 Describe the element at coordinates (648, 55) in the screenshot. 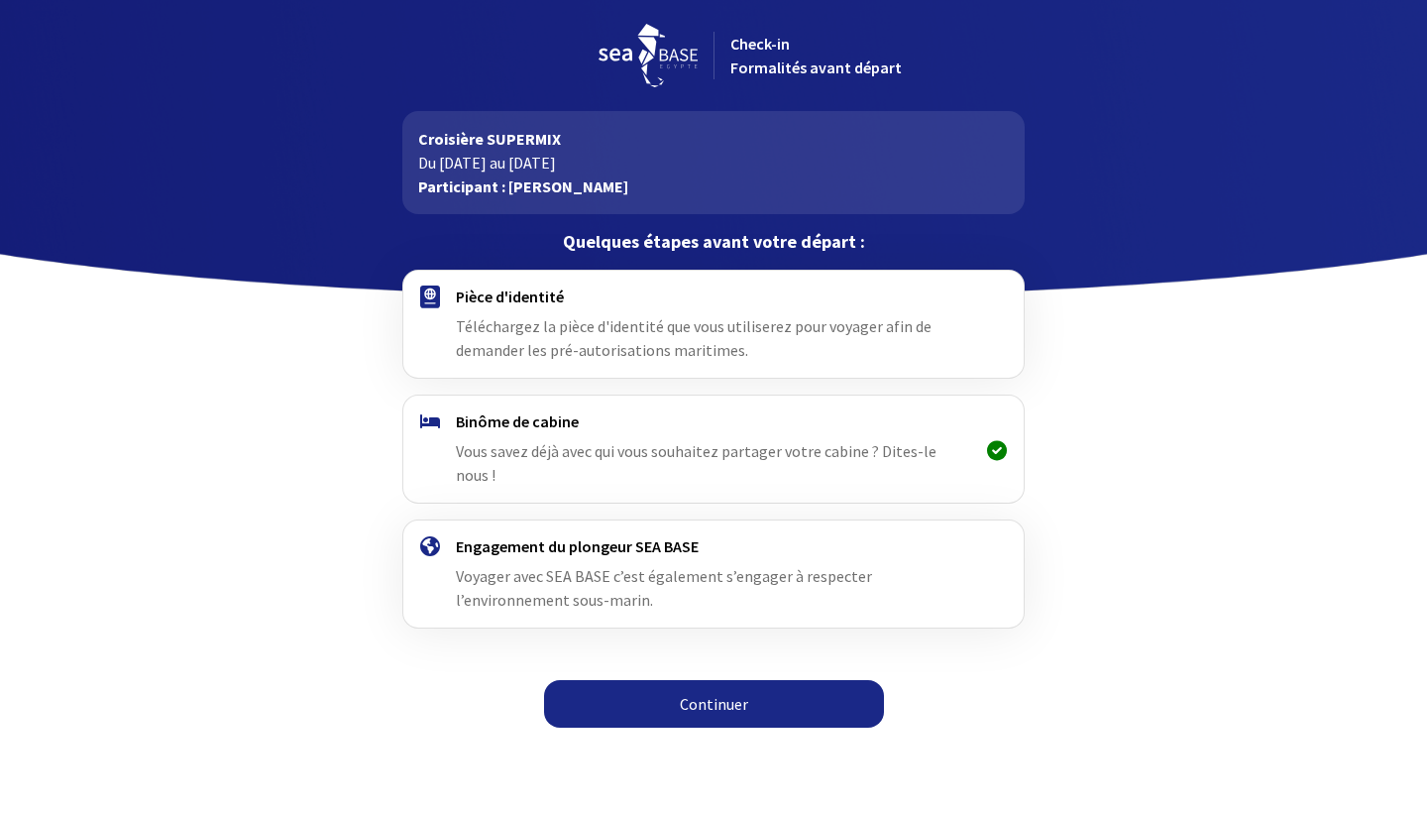

I see `img: logo_seabase.svg` at that location.